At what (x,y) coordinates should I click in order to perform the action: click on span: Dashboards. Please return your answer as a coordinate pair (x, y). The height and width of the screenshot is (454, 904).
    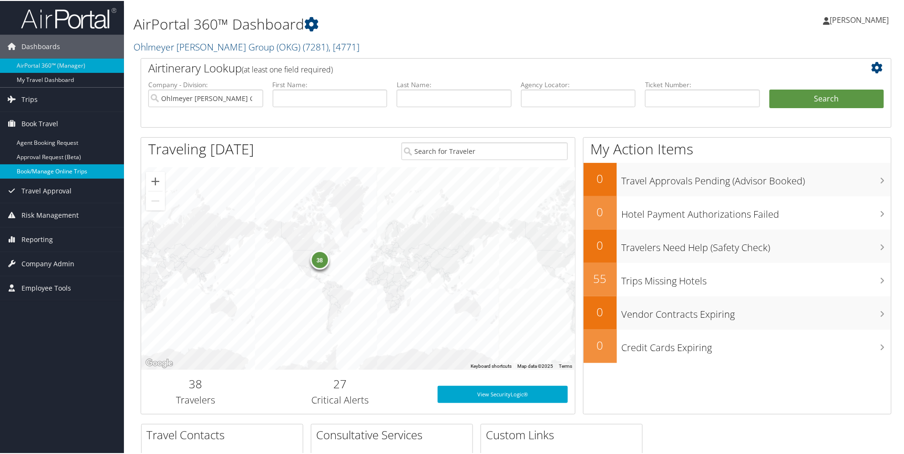
    Looking at the image, I should click on (41, 46).